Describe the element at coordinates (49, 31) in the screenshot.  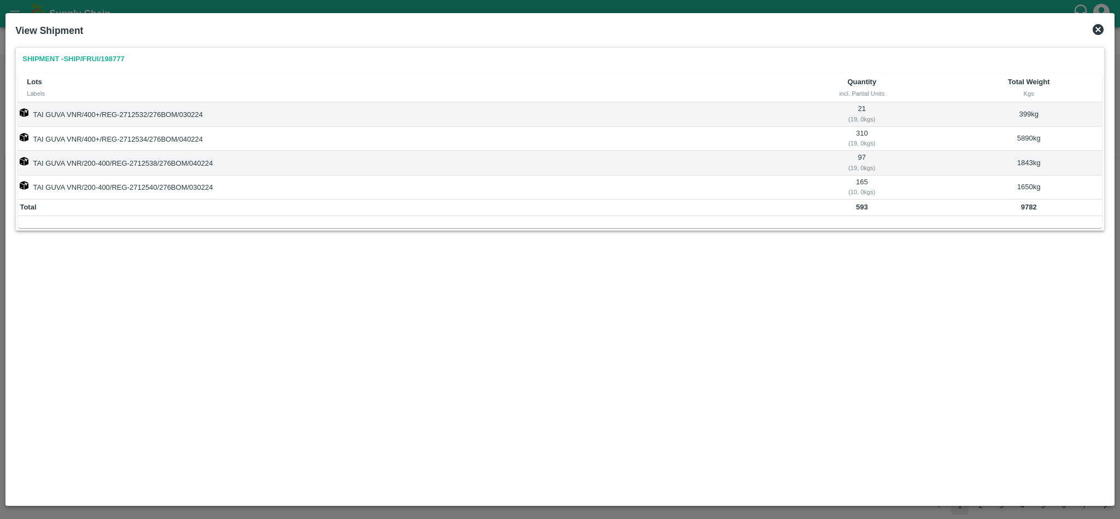
I see `b: View Shipment` at that location.